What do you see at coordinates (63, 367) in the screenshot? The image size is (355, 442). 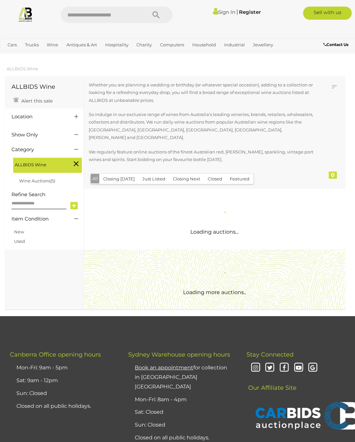 I see `li: Mon-Fri: 9am - 5pm` at bounding box center [63, 367].